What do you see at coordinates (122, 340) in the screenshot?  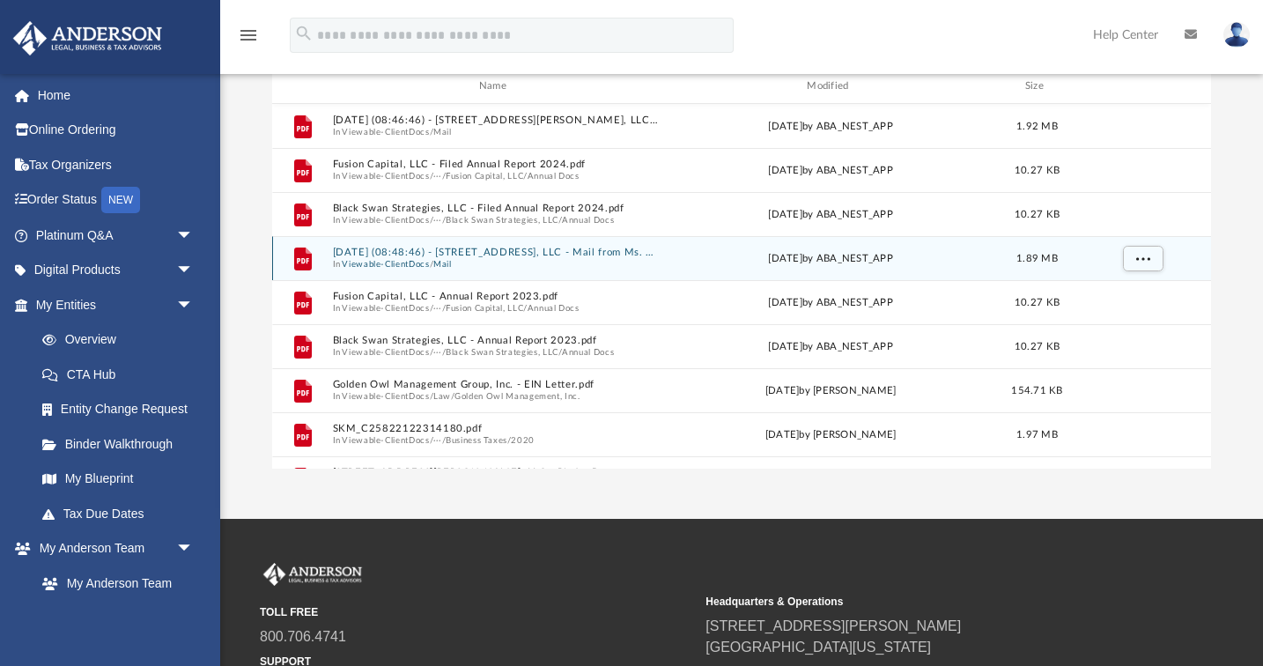 I see `a: Overview` at bounding box center [122, 340].